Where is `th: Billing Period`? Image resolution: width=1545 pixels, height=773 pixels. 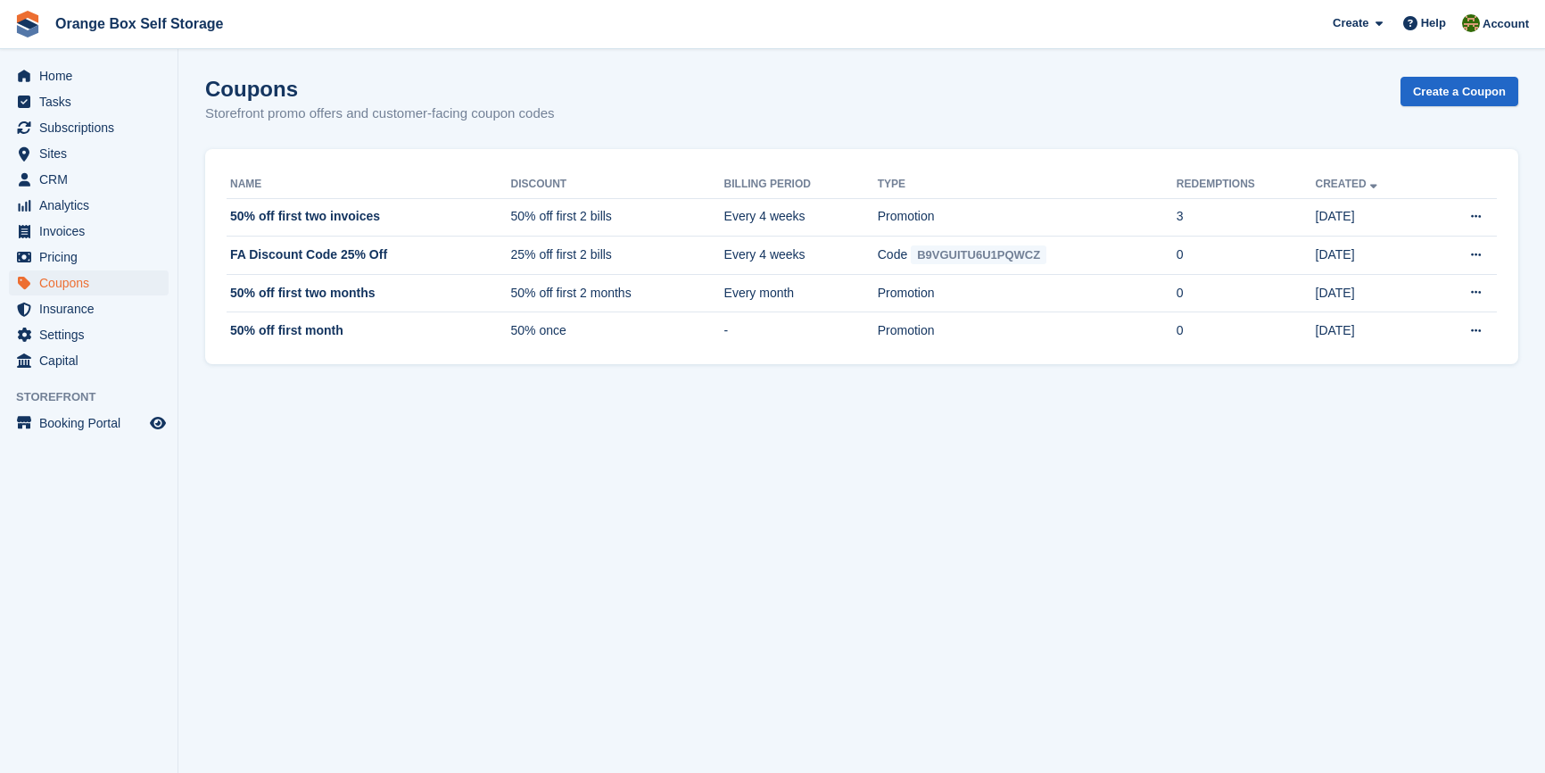 th: Billing Period is located at coordinates (801, 185).